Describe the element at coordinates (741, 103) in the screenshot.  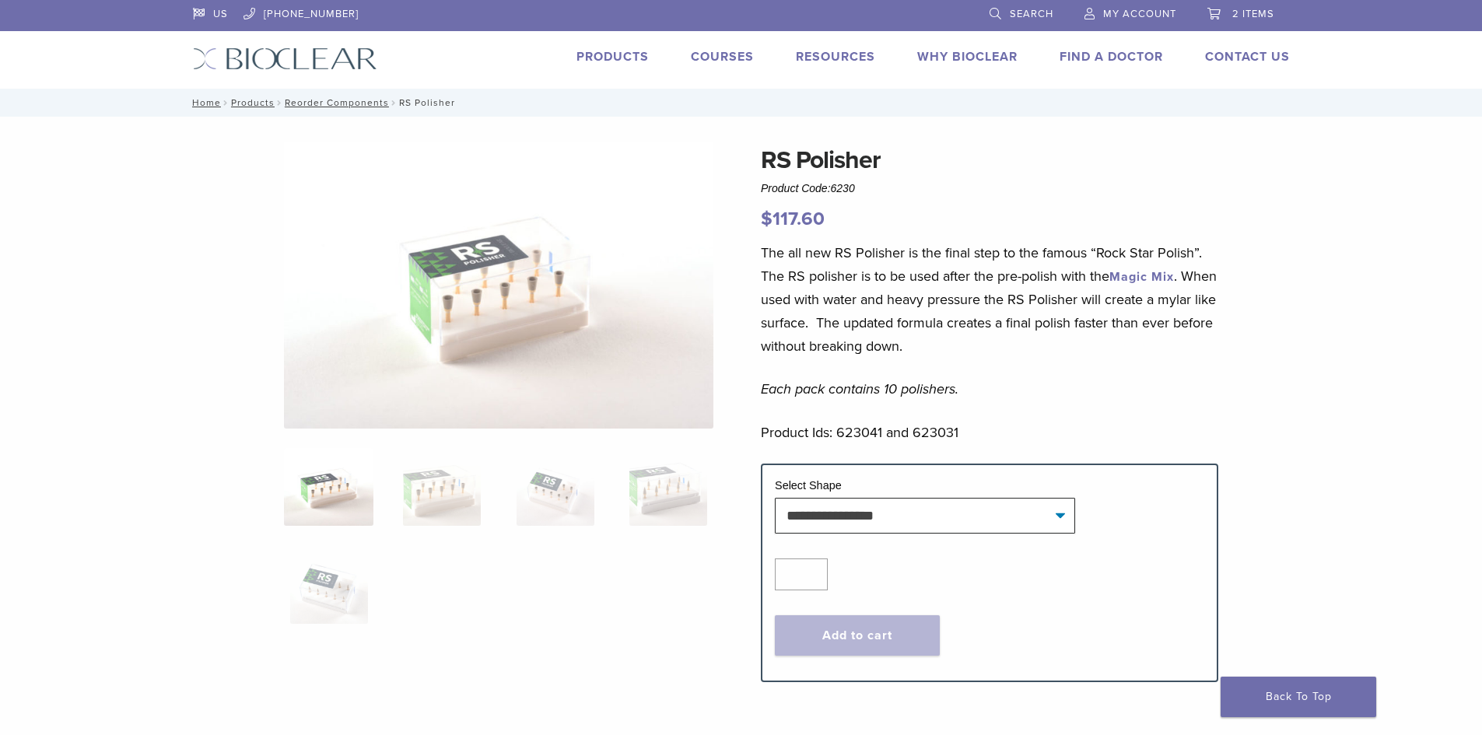
I see `nav: RS Polisher` at that location.